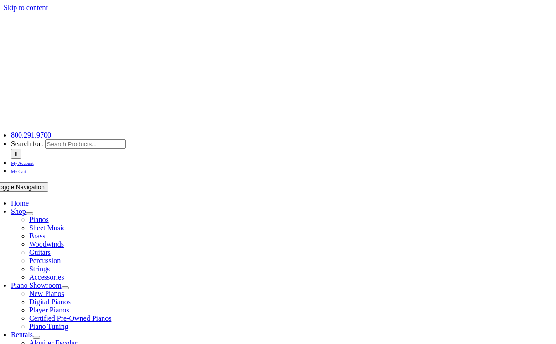 This screenshot has width=556, height=344. Describe the element at coordinates (37, 235) in the screenshot. I see `span: Brass` at that location.